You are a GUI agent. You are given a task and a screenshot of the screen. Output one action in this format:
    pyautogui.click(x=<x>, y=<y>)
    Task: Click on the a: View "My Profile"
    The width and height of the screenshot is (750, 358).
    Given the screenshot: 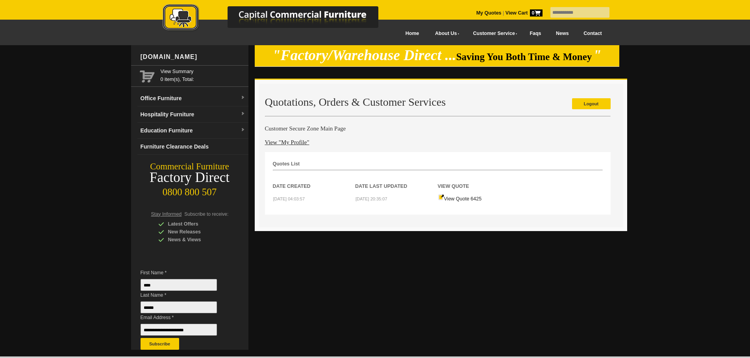 What is the action you would take?
    pyautogui.click(x=287, y=142)
    